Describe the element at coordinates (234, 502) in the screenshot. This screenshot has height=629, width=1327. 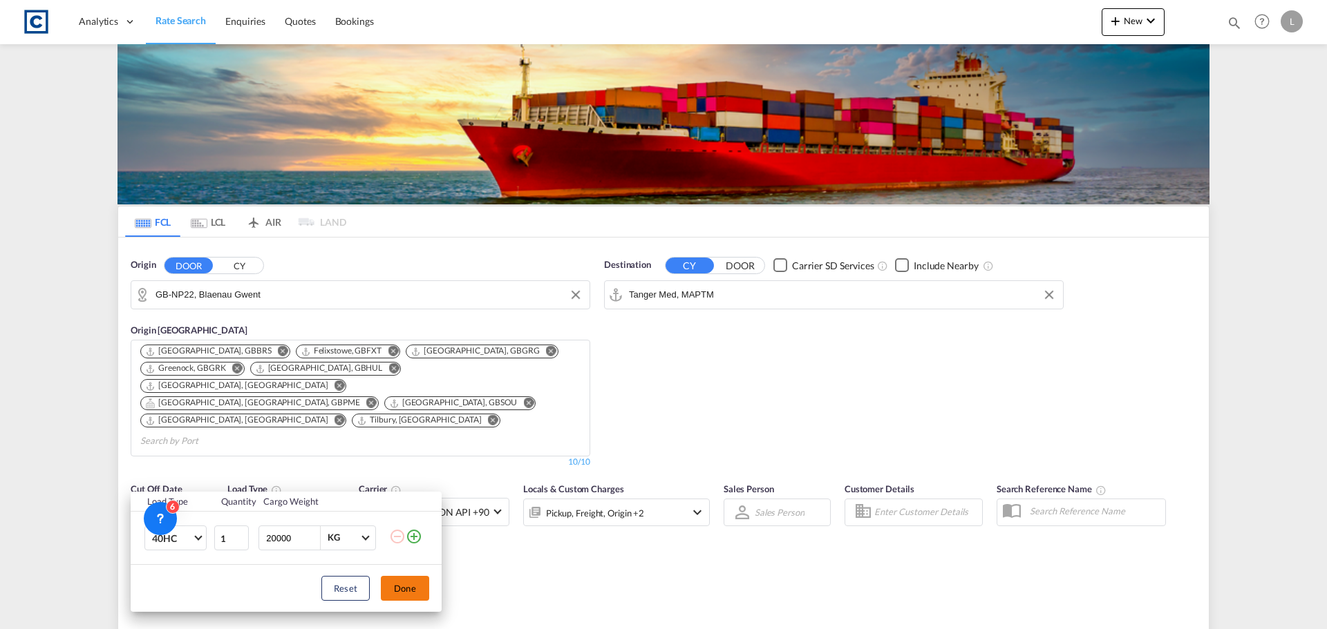
I see `th: Quantity` at that location.